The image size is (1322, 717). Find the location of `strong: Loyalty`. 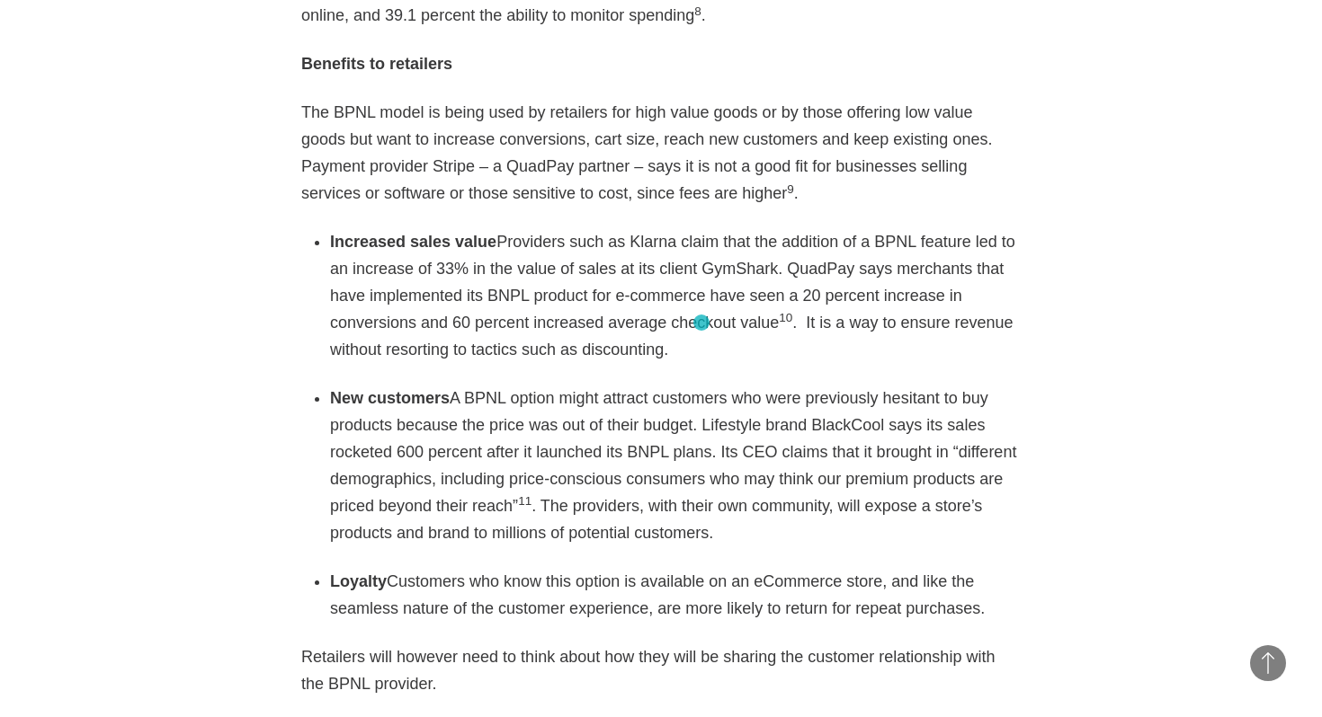

strong: Loyalty is located at coordinates (358, 582).